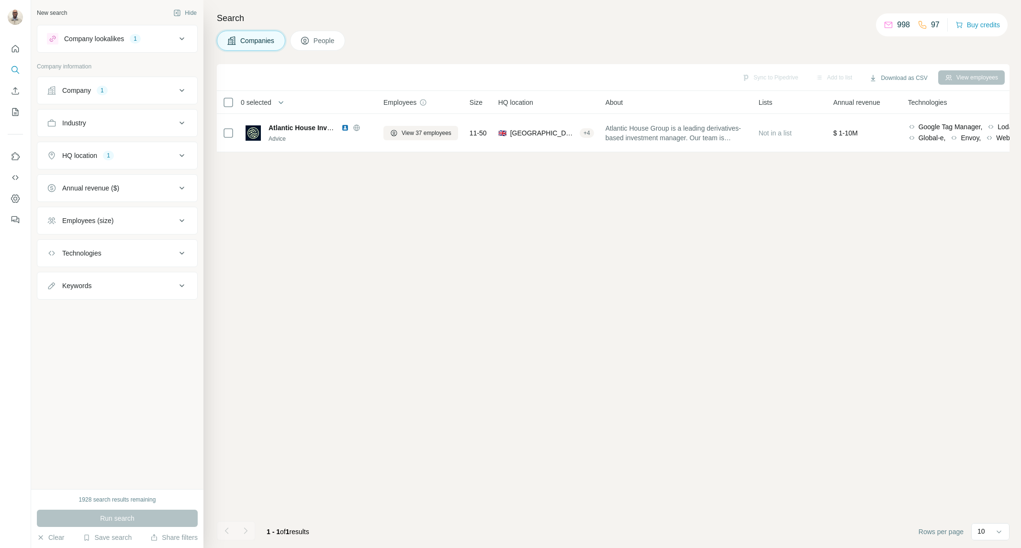  I want to click on div: New search, so click(52, 13).